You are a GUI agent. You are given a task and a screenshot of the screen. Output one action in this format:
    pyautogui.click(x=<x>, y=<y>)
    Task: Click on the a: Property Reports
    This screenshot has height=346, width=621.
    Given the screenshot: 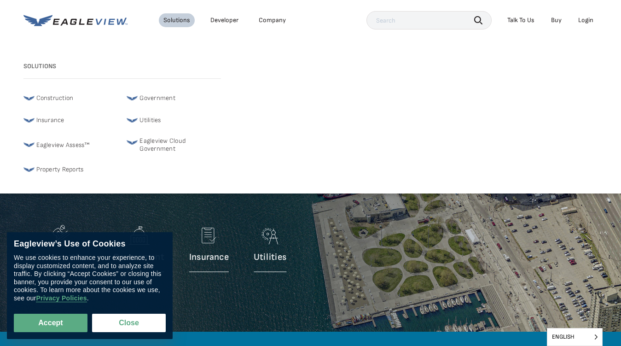 What is the action you would take?
    pyautogui.click(x=70, y=169)
    